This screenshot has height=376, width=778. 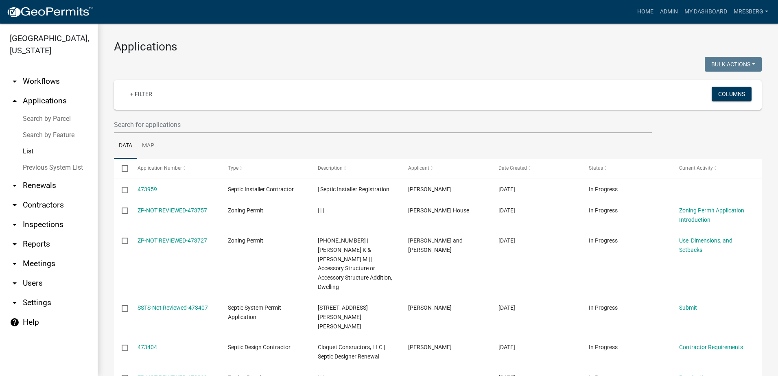 What do you see at coordinates (627, 169) in the screenshot?
I see `datatable-header-cell: Status` at bounding box center [627, 169].